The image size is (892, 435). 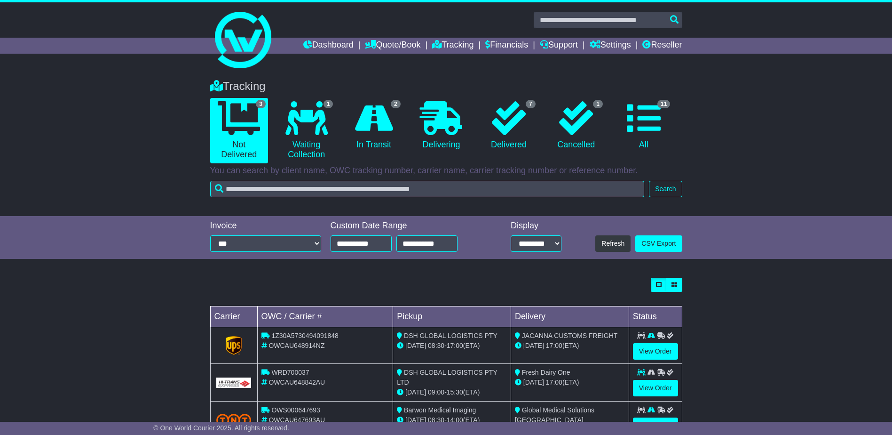 What do you see at coordinates (509, 126) in the screenshot?
I see `a: 7 Delivered` at bounding box center [509, 126].